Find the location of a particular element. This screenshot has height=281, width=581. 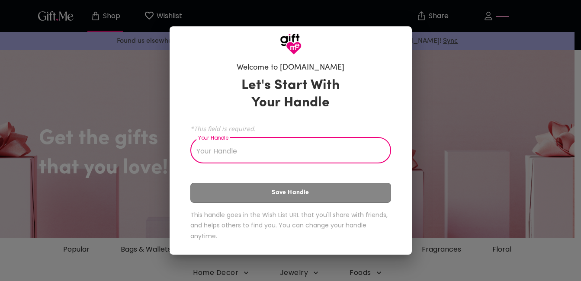

input: Your Handle is located at coordinates (286, 151).